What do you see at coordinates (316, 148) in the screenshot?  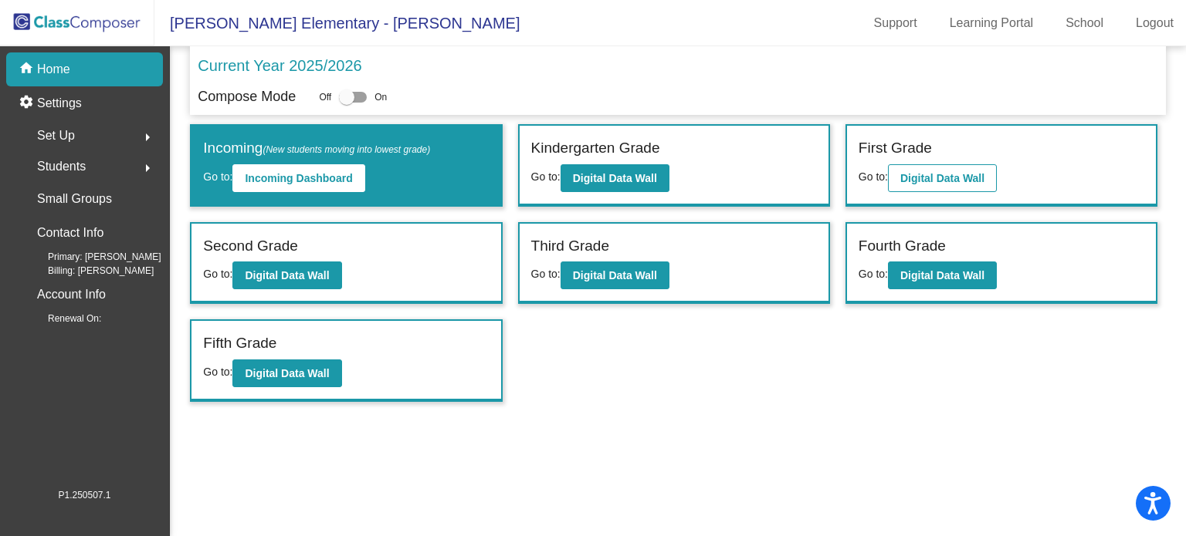 I see `label: Incoming` at bounding box center [316, 148].